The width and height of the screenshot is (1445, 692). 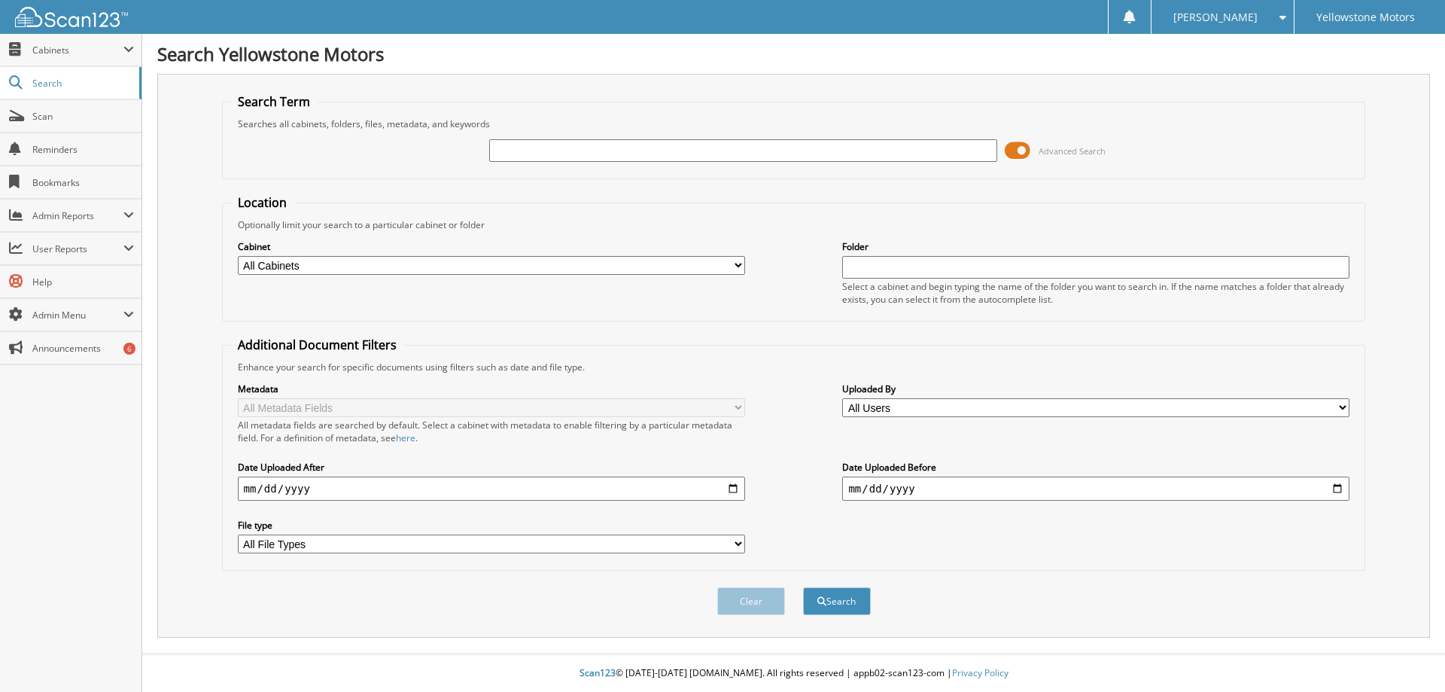 What do you see at coordinates (78, 248) in the screenshot?
I see `span: User Reports` at bounding box center [78, 248].